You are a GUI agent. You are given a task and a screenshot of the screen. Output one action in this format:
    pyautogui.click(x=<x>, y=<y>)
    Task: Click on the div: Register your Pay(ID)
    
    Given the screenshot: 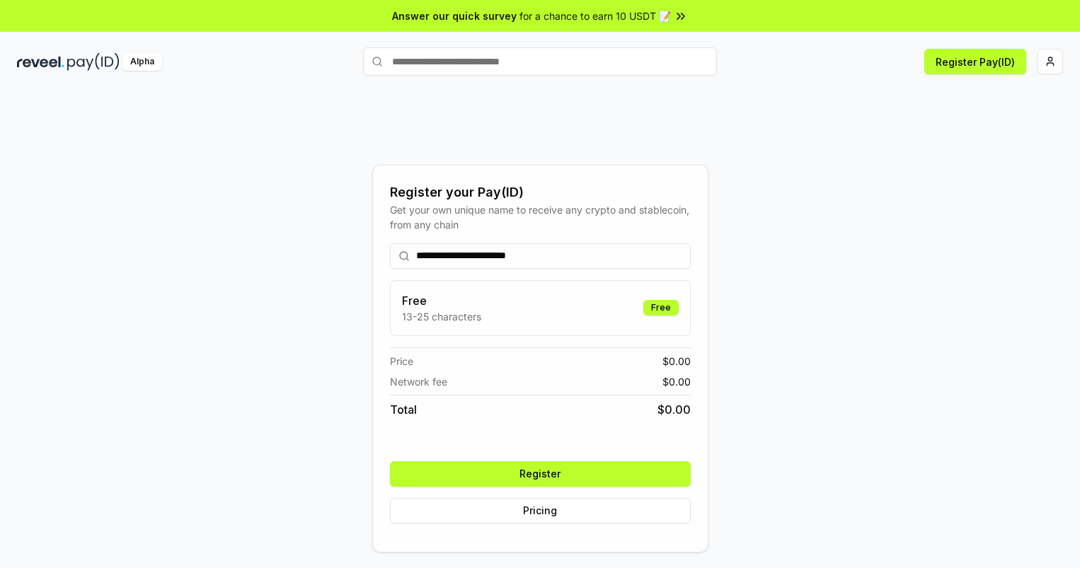 What is the action you would take?
    pyautogui.click(x=540, y=192)
    